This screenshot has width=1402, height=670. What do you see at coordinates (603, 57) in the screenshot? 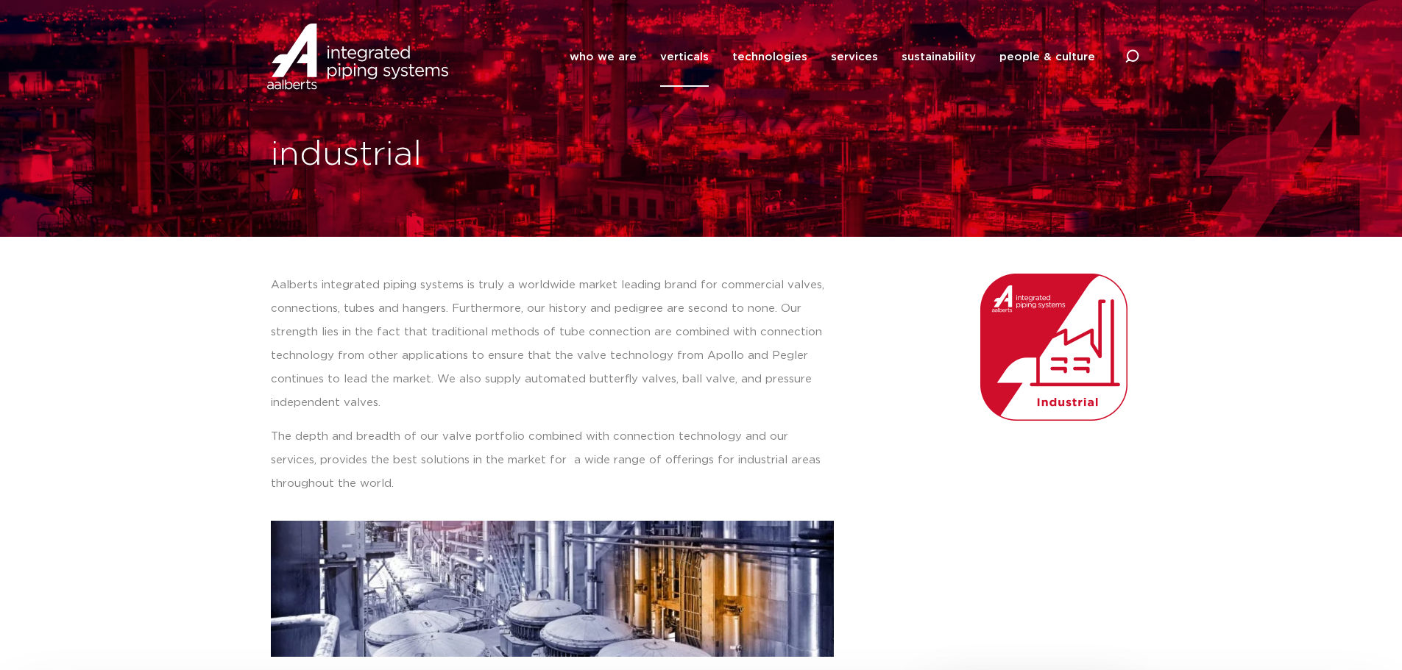
I see `a: who we are` at bounding box center [603, 57].